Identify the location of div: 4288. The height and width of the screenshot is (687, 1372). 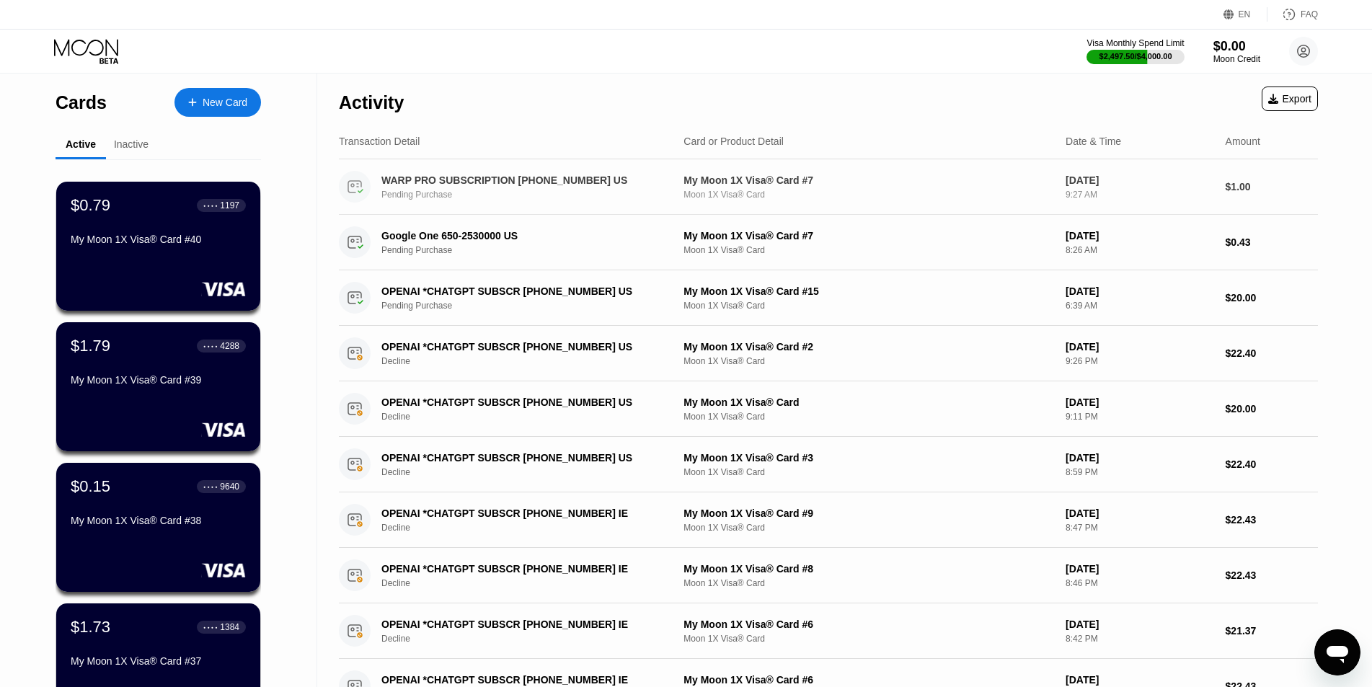
(229, 346).